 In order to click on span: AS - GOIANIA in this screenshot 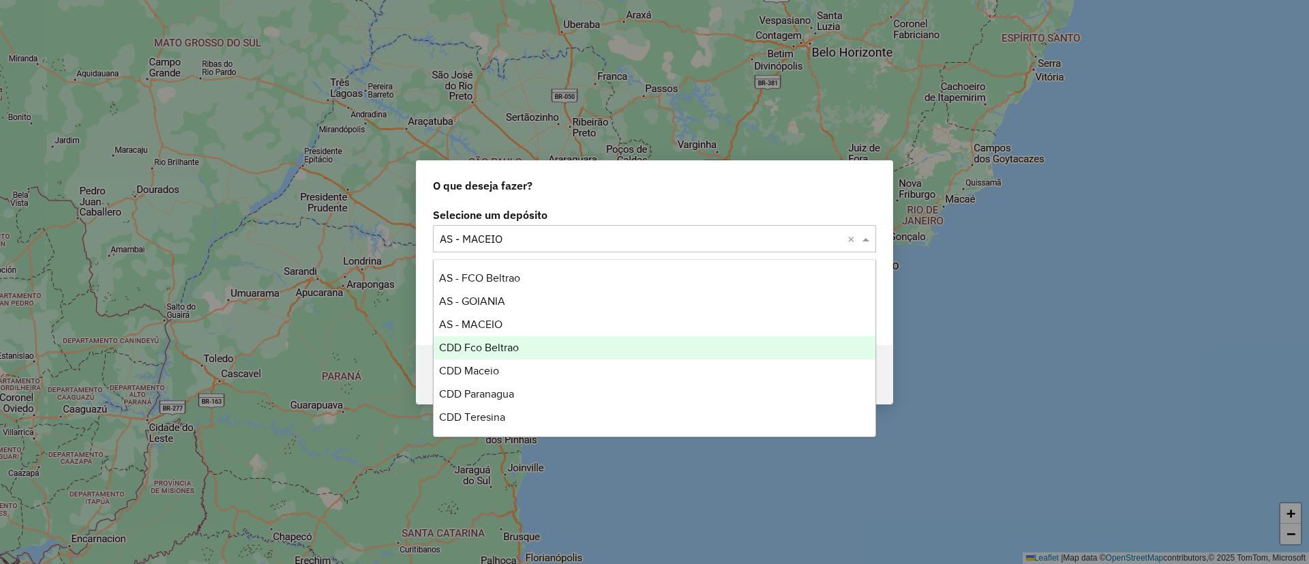, I will do `click(472, 301)`.